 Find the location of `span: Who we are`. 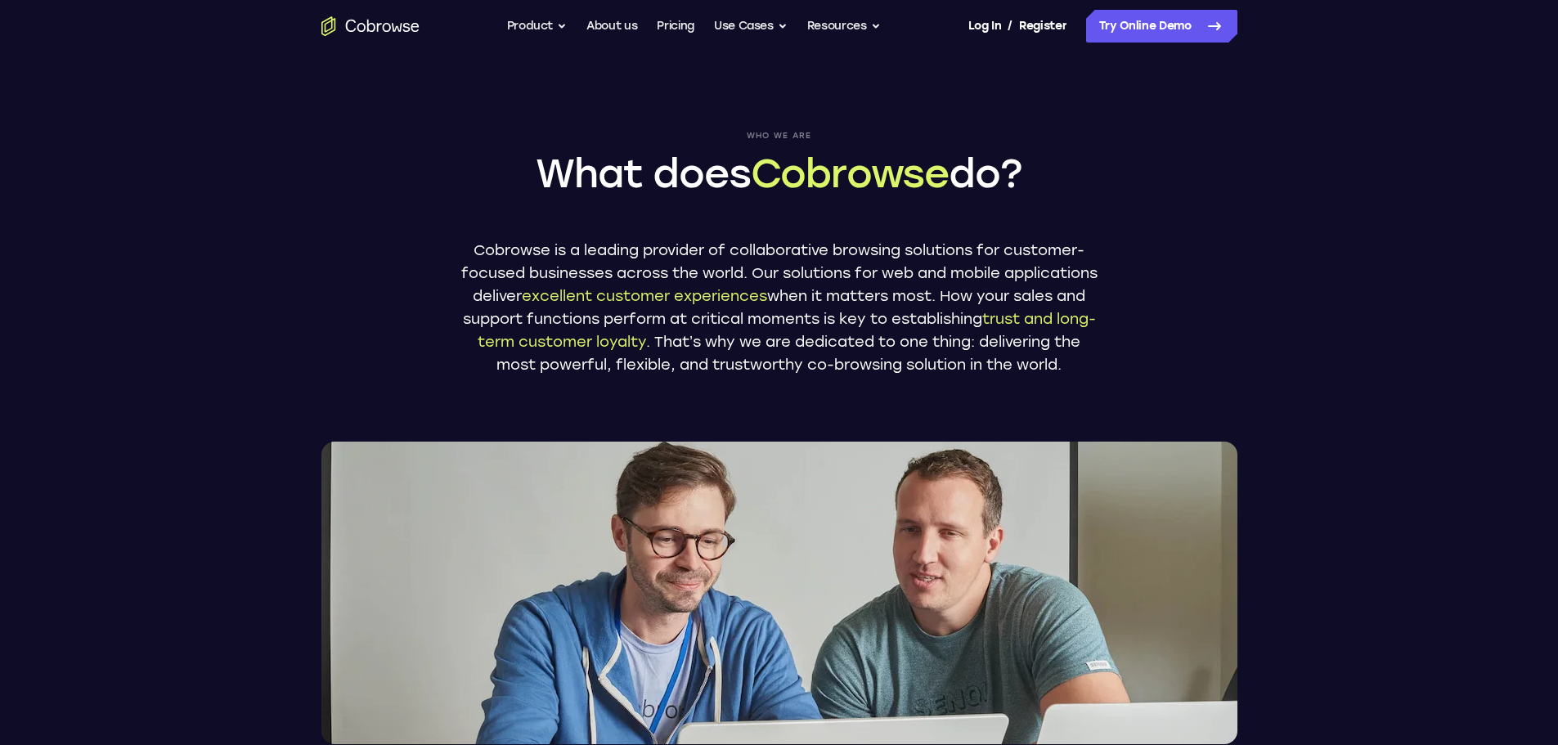

span: Who we are is located at coordinates (779, 136).